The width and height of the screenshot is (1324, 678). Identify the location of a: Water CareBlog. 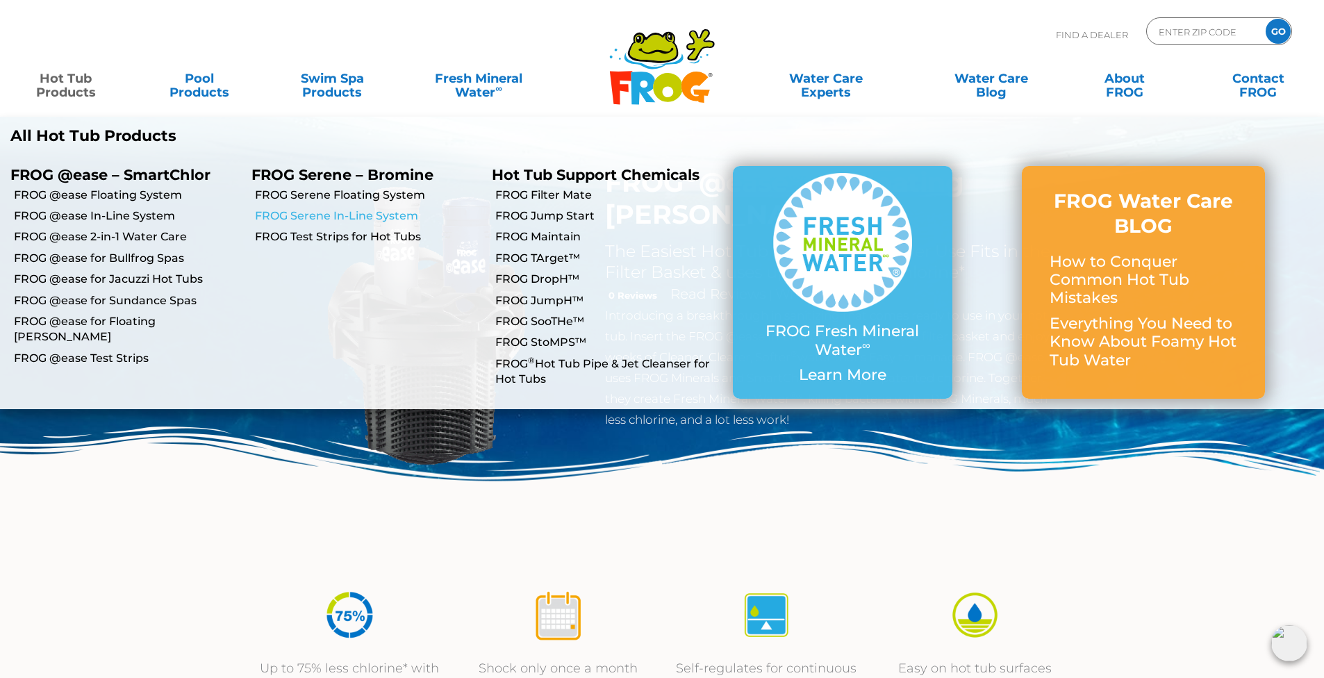
(991, 78).